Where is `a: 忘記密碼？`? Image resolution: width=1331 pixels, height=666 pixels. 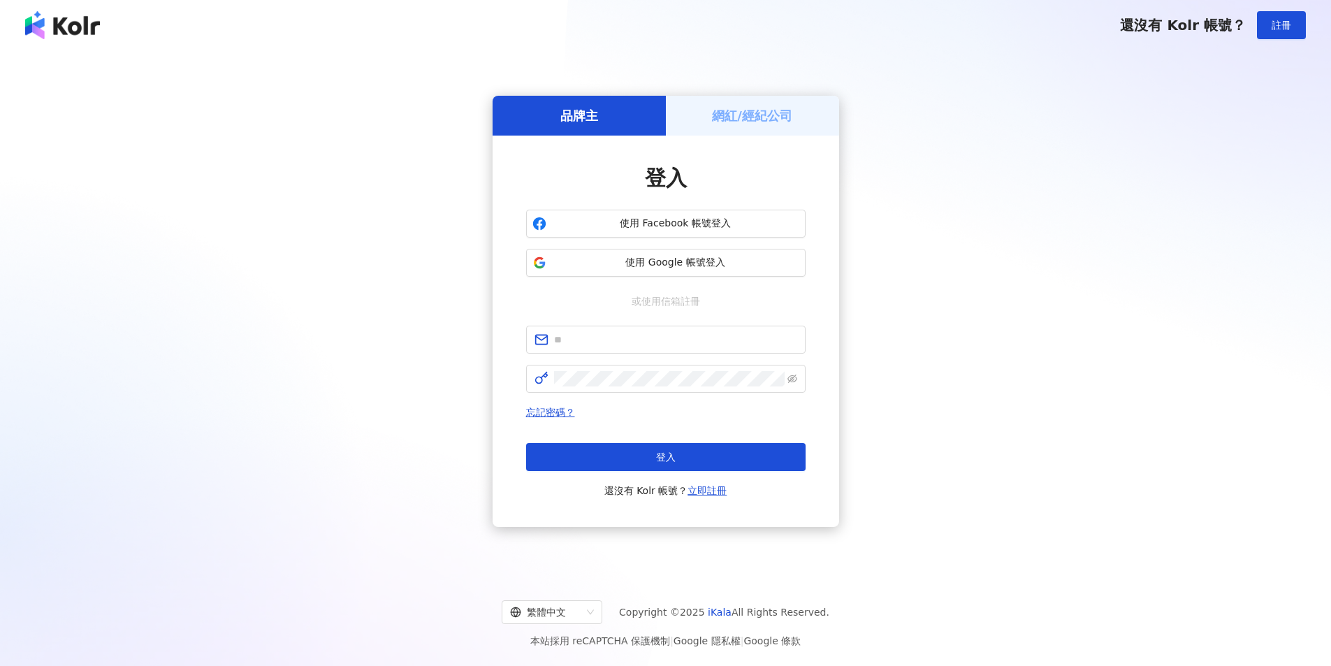 a: 忘記密碼？ is located at coordinates (551, 412).